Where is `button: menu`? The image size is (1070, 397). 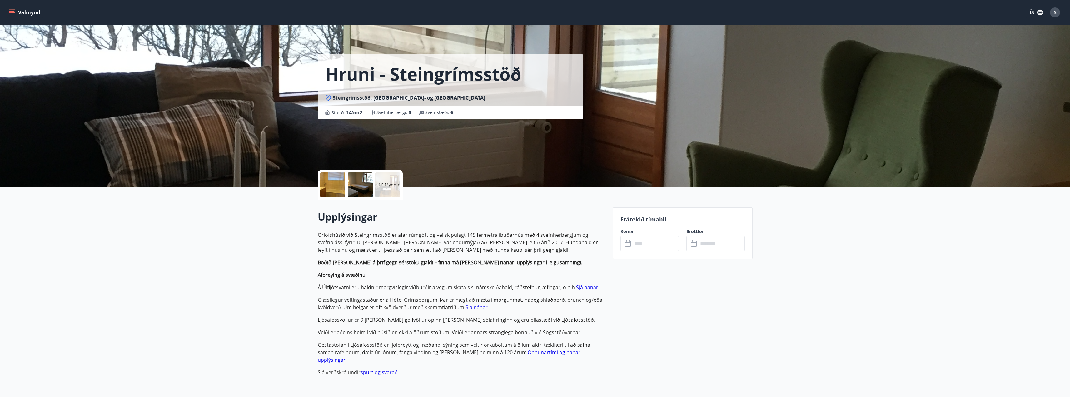
button: menu is located at coordinates (25, 12).